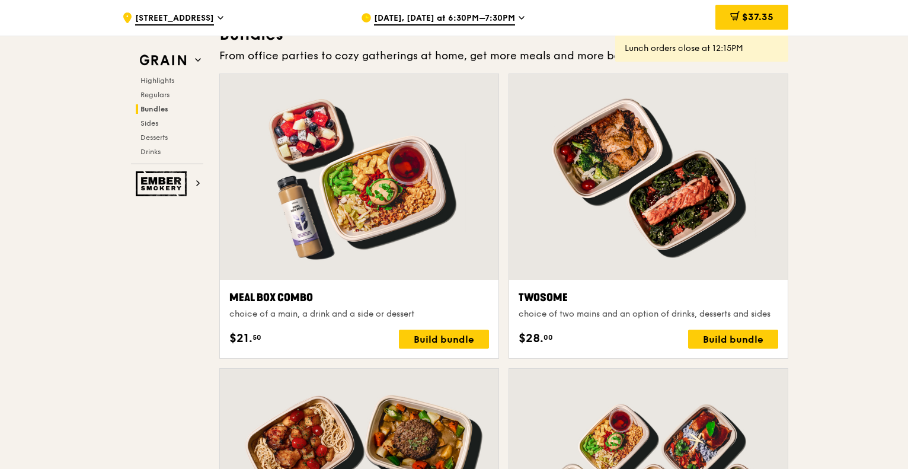  I want to click on span: Sides, so click(149, 123).